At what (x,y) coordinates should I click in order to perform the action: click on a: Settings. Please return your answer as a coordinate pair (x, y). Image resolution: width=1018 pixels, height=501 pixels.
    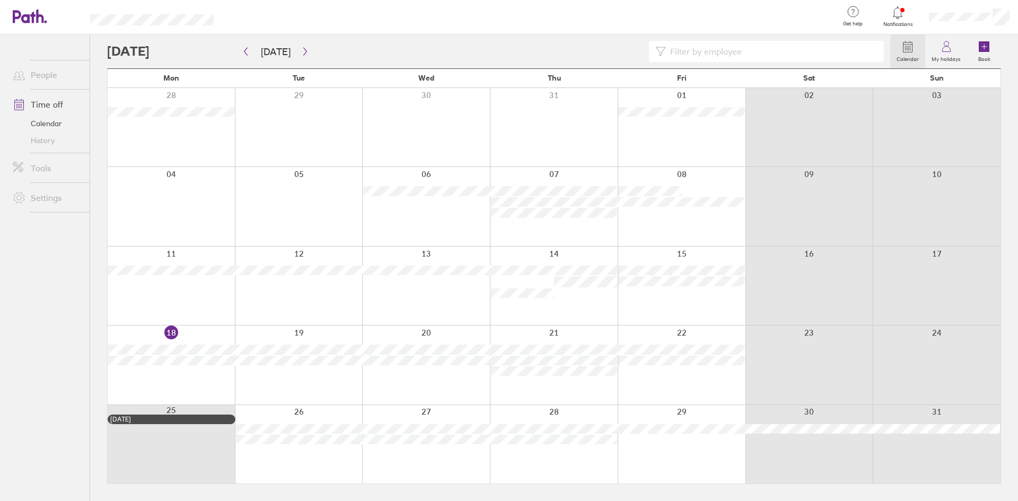
    Looking at the image, I should click on (47, 198).